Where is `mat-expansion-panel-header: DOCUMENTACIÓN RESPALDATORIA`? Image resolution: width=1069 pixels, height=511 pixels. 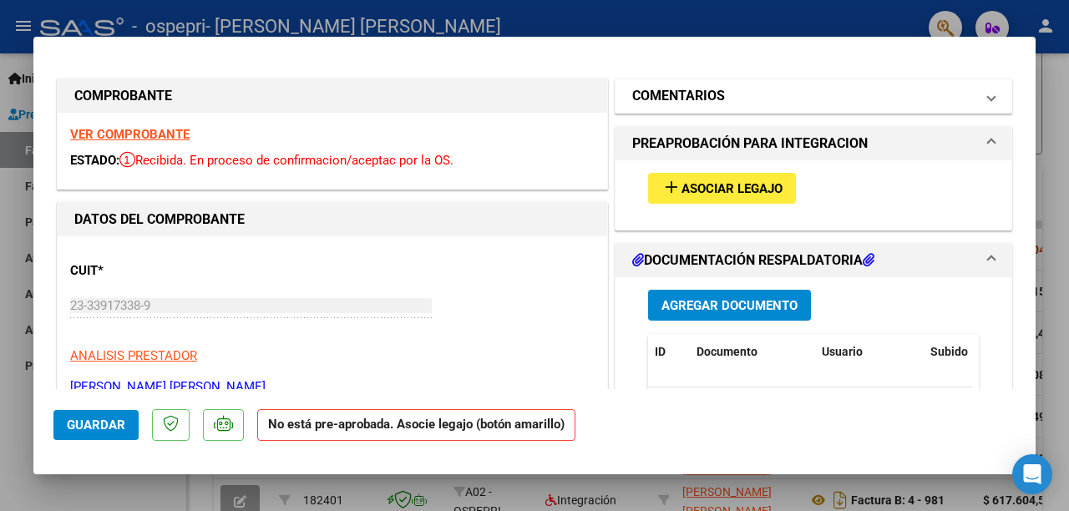
mat-expansion-panel-header: DOCUMENTACIÓN RESPALDATORIA is located at coordinates (813, 260).